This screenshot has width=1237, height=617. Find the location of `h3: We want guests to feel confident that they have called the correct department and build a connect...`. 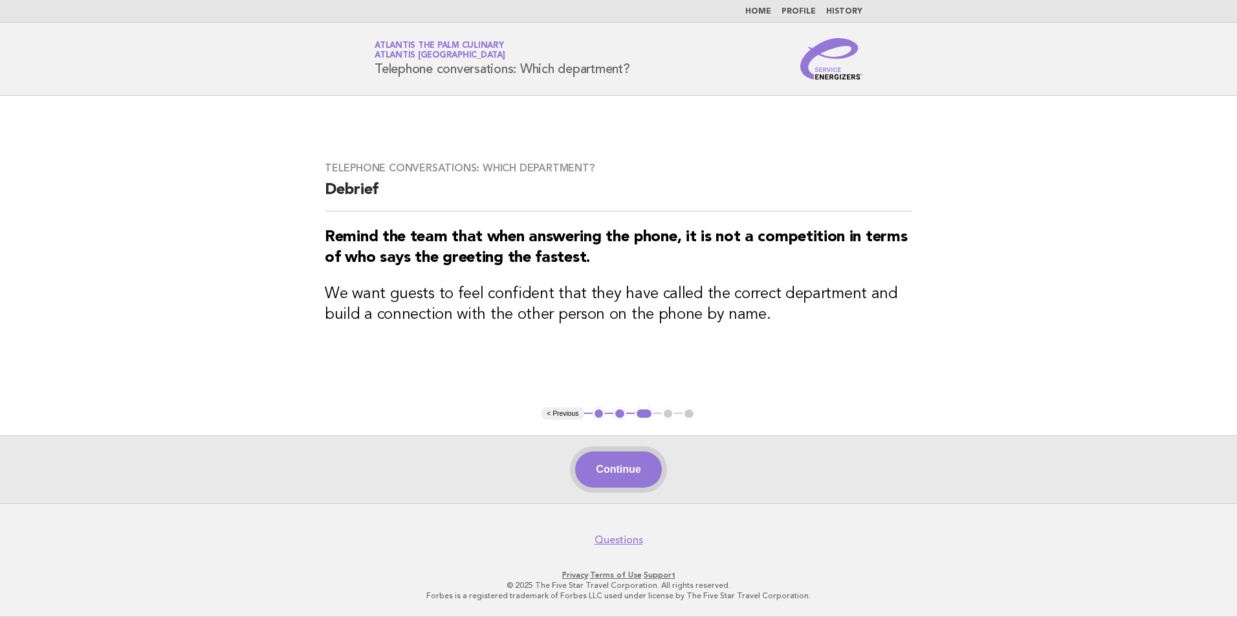

h3: We want guests to feel confident that they have called the correct department and build a connect... is located at coordinates (619, 305).